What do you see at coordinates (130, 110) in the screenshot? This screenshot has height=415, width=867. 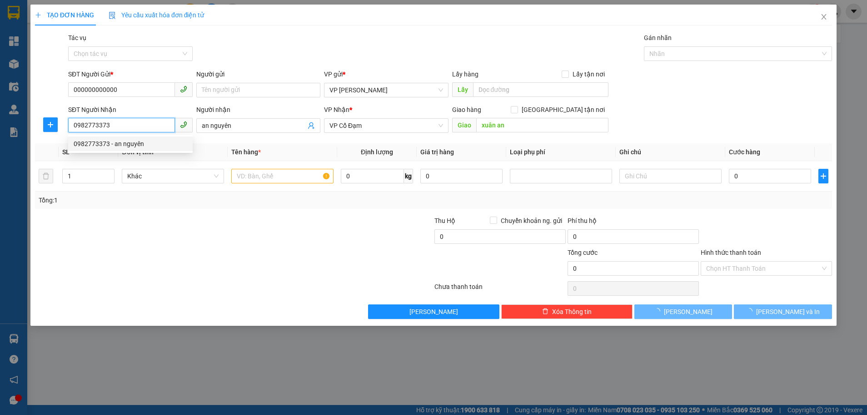 I see `div: SĐT Người Nhận` at bounding box center [130, 110].